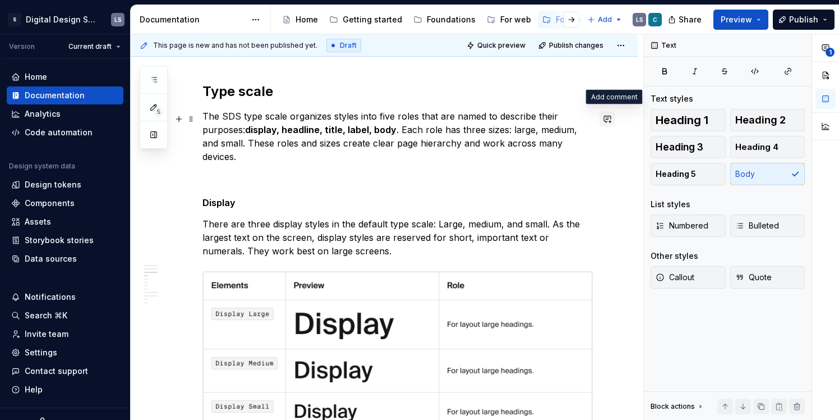 Image resolution: width=839 pixels, height=420 pixels. What do you see at coordinates (321, 130) in the screenshot?
I see `strong: display, headline, title, label, body` at bounding box center [321, 130].